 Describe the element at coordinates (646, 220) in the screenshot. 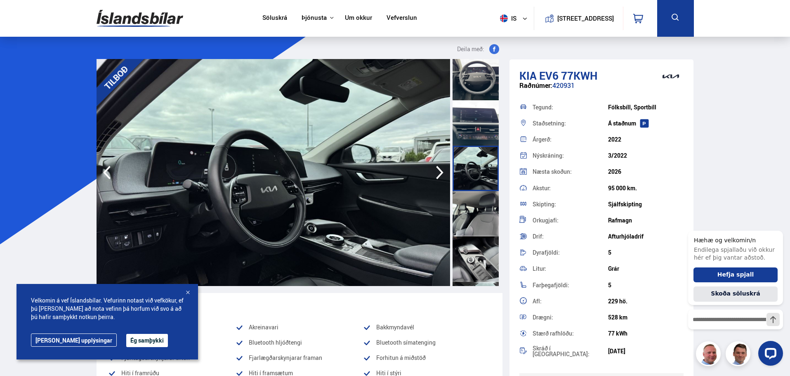

I see `div: Rafmagn` at that location.